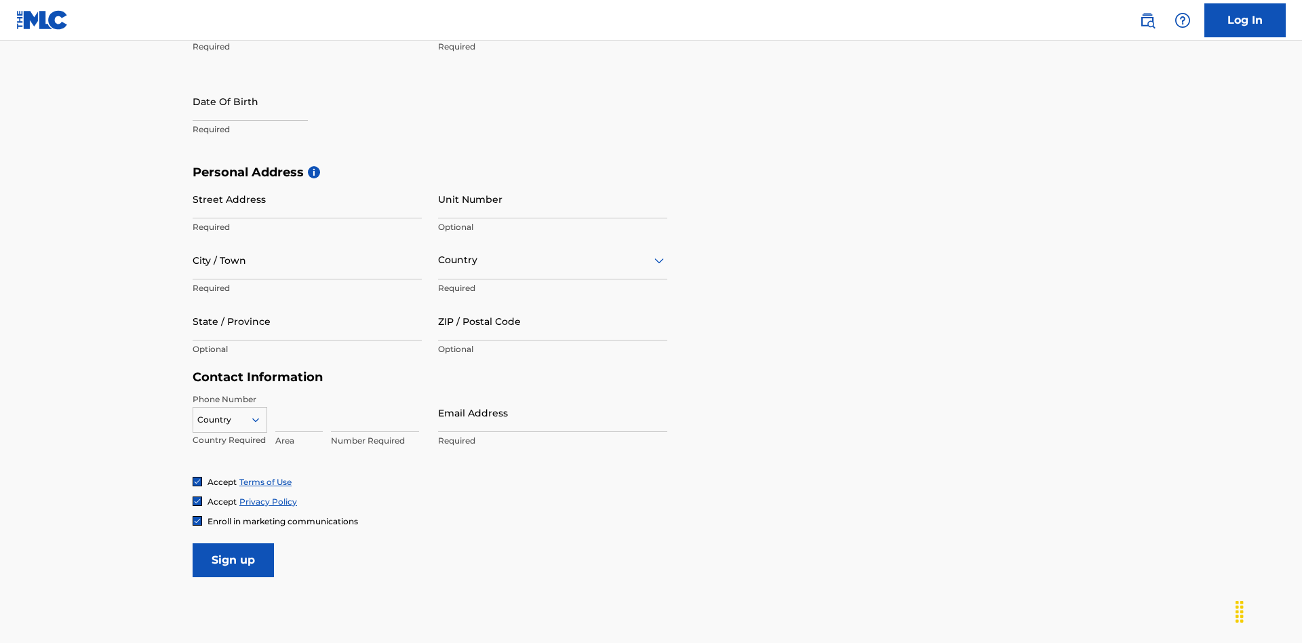  I want to click on a: Privacy Policy, so click(268, 501).